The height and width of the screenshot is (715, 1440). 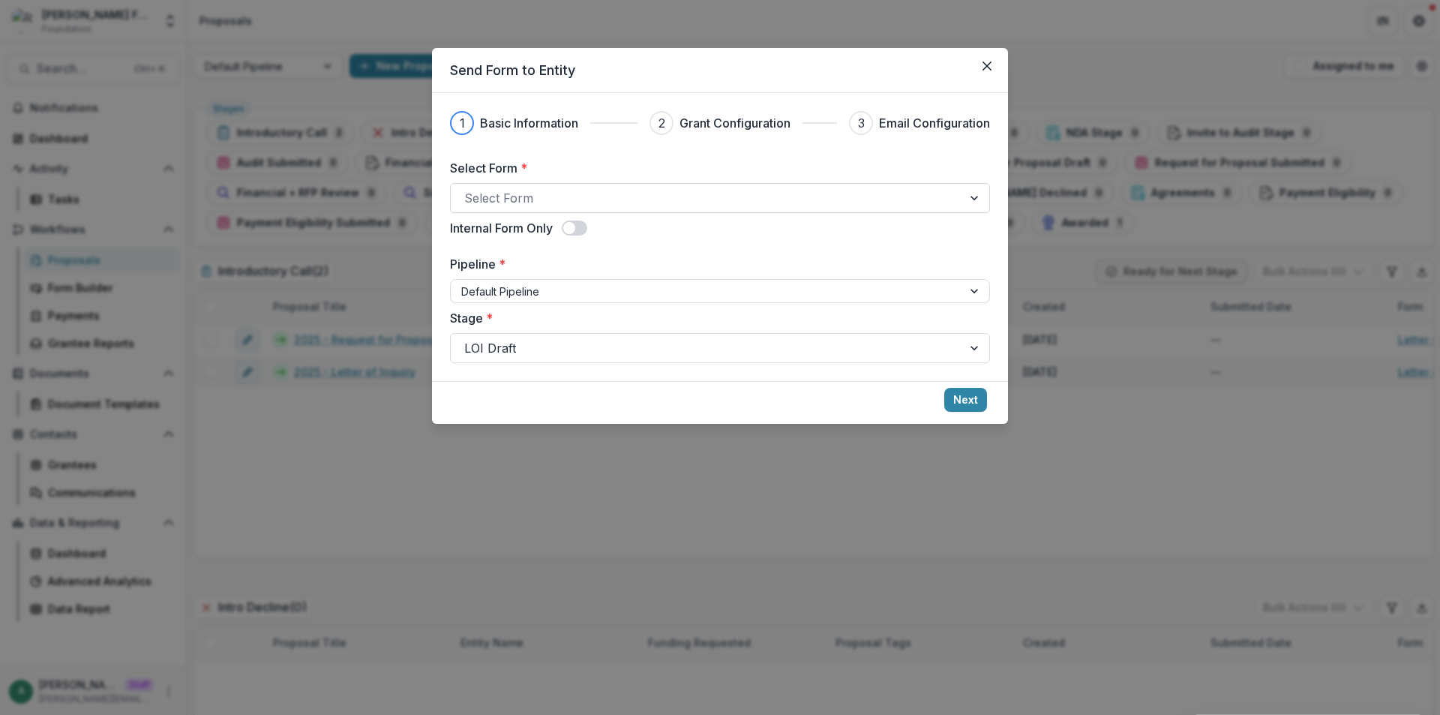 I want to click on button: Next, so click(x=965, y=400).